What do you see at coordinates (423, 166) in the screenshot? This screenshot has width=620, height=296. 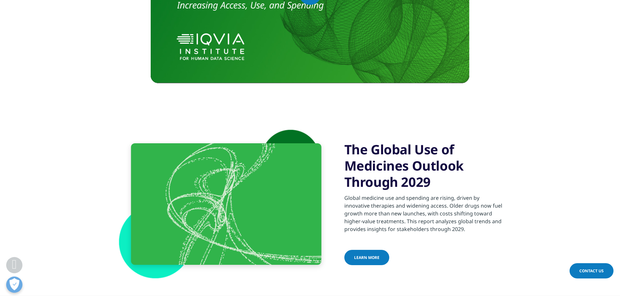 I see `h3: The Global Use of Medicines Outlook Through 2029` at bounding box center [423, 166].